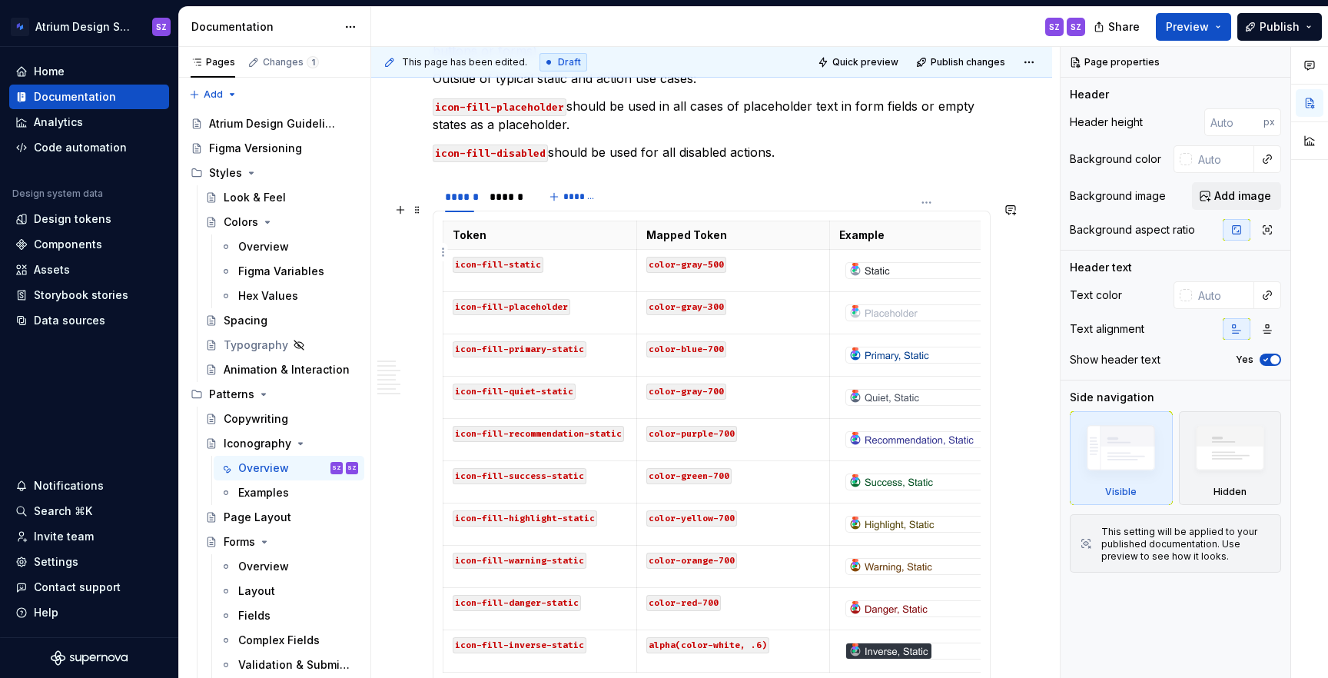 Image resolution: width=1328 pixels, height=678 pixels. I want to click on span: Draft, so click(569, 62).